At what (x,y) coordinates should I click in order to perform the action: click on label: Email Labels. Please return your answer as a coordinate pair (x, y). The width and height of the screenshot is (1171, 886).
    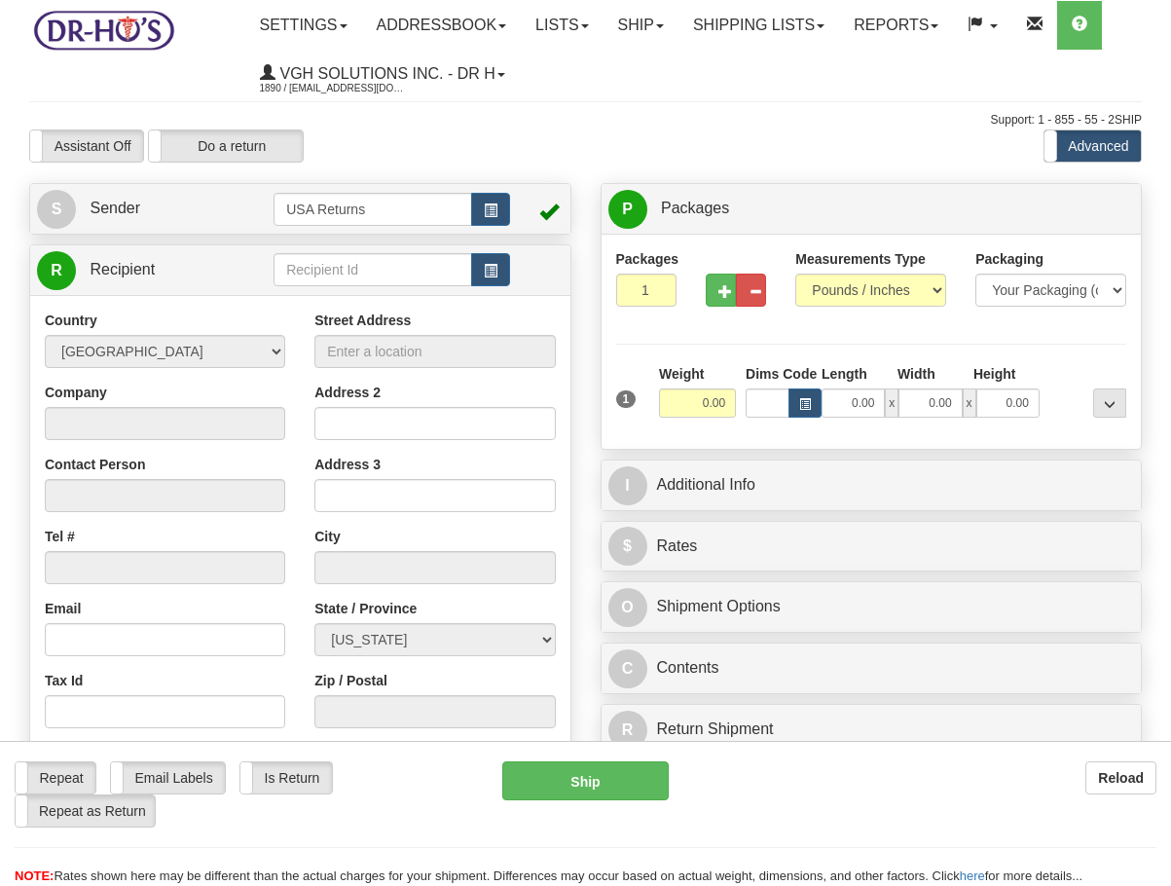
    Looking at the image, I should click on (167, 778).